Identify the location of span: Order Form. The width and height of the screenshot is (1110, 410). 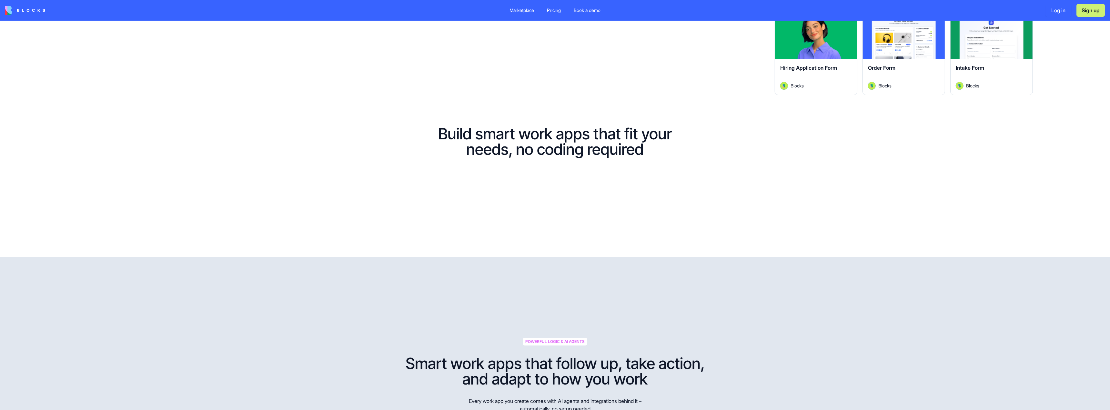
(881, 68).